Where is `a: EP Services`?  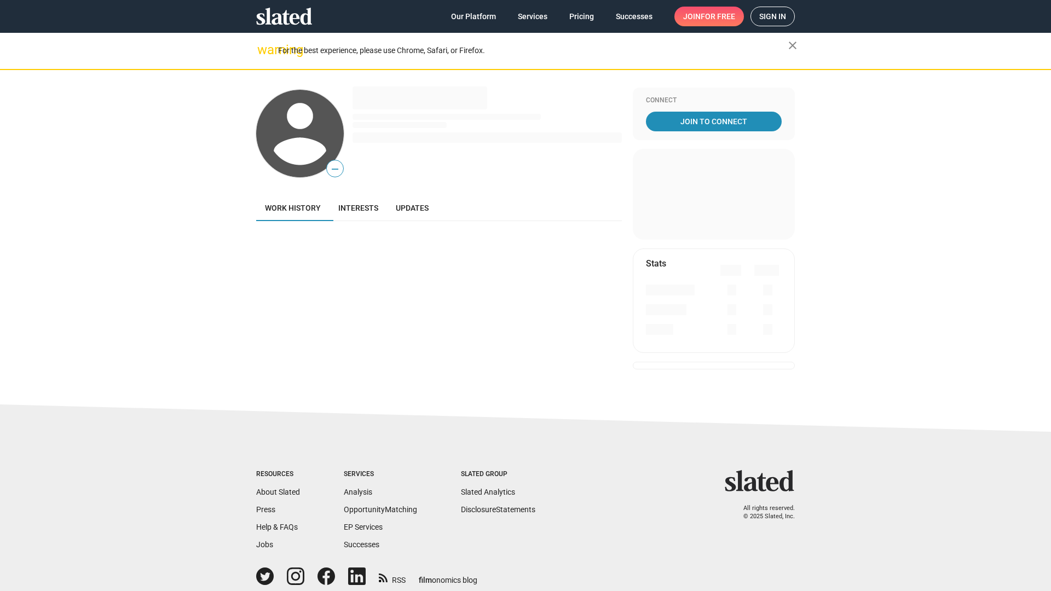 a: EP Services is located at coordinates (363, 527).